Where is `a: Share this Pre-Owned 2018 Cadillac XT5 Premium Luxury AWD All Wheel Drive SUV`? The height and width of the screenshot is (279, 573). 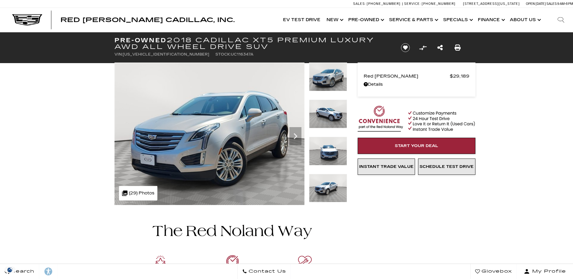
a: Share this Pre-Owned 2018 Cadillac XT5 Premium Luxury AWD All Wheel Drive SUV is located at coordinates (440, 48).